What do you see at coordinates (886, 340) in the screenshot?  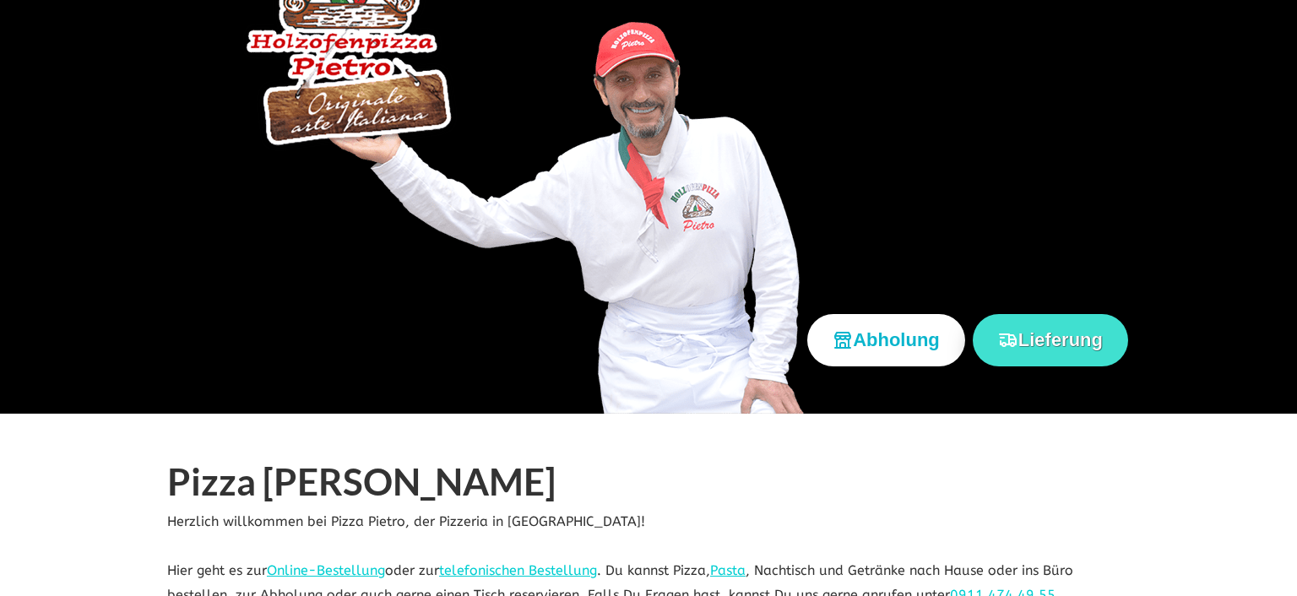 I see `button: Abholung` at bounding box center [886, 340].